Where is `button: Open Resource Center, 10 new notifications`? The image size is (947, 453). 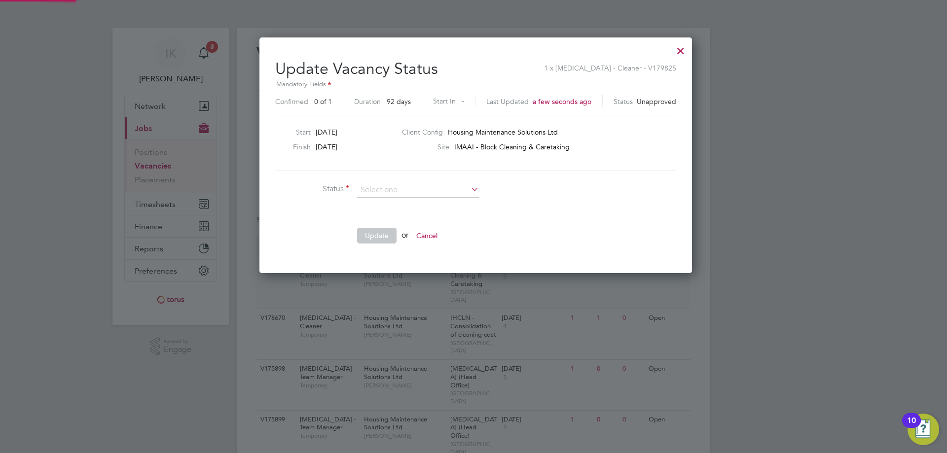
button: Open Resource Center, 10 new notifications is located at coordinates (923, 430).